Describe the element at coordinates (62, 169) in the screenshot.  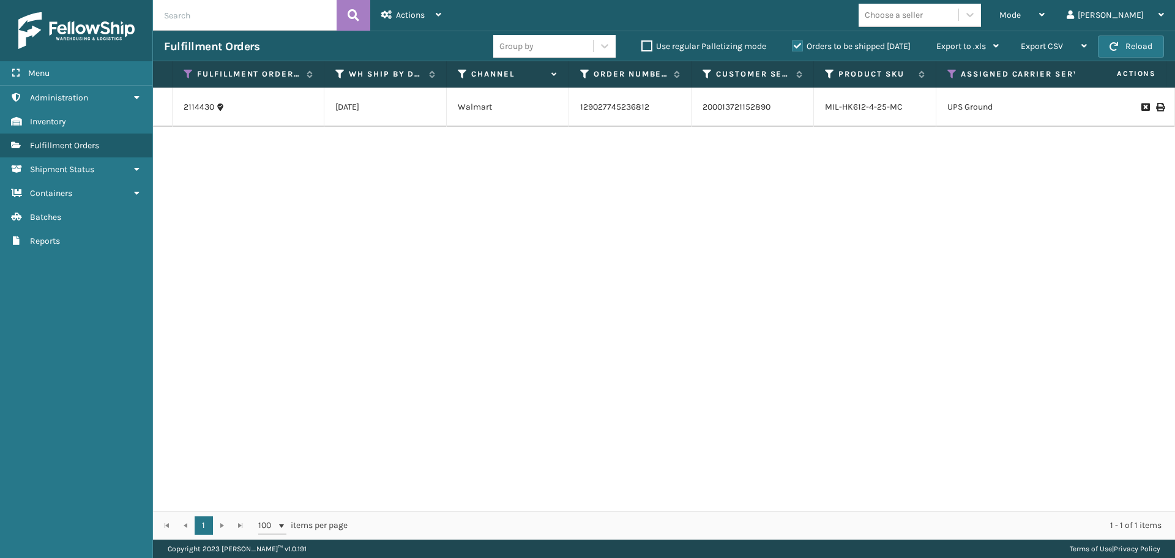
I see `span: Shipment Status` at that location.